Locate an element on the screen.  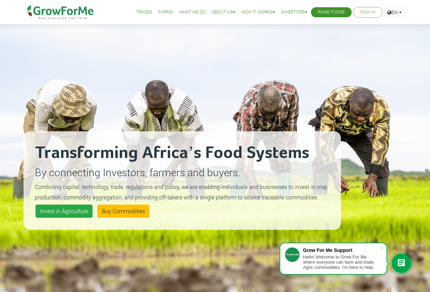
a: EN is located at coordinates (394, 12).